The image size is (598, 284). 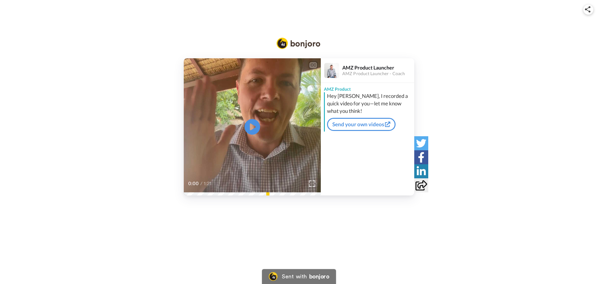 I want to click on img: Full screen, so click(x=312, y=183).